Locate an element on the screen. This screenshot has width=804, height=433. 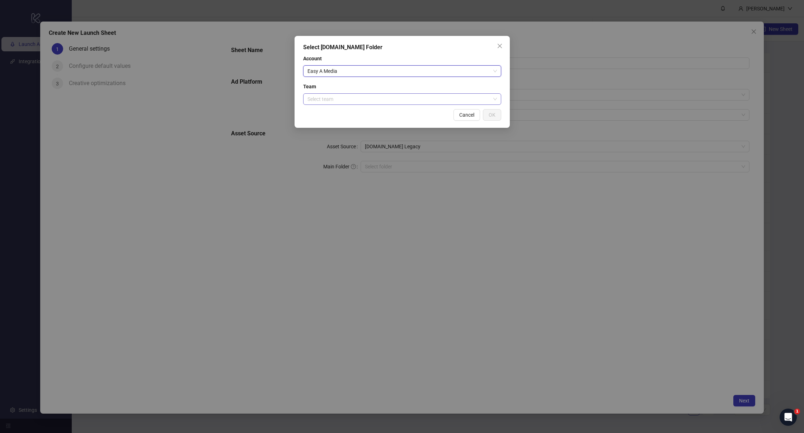
button: Close is located at coordinates (500, 46).